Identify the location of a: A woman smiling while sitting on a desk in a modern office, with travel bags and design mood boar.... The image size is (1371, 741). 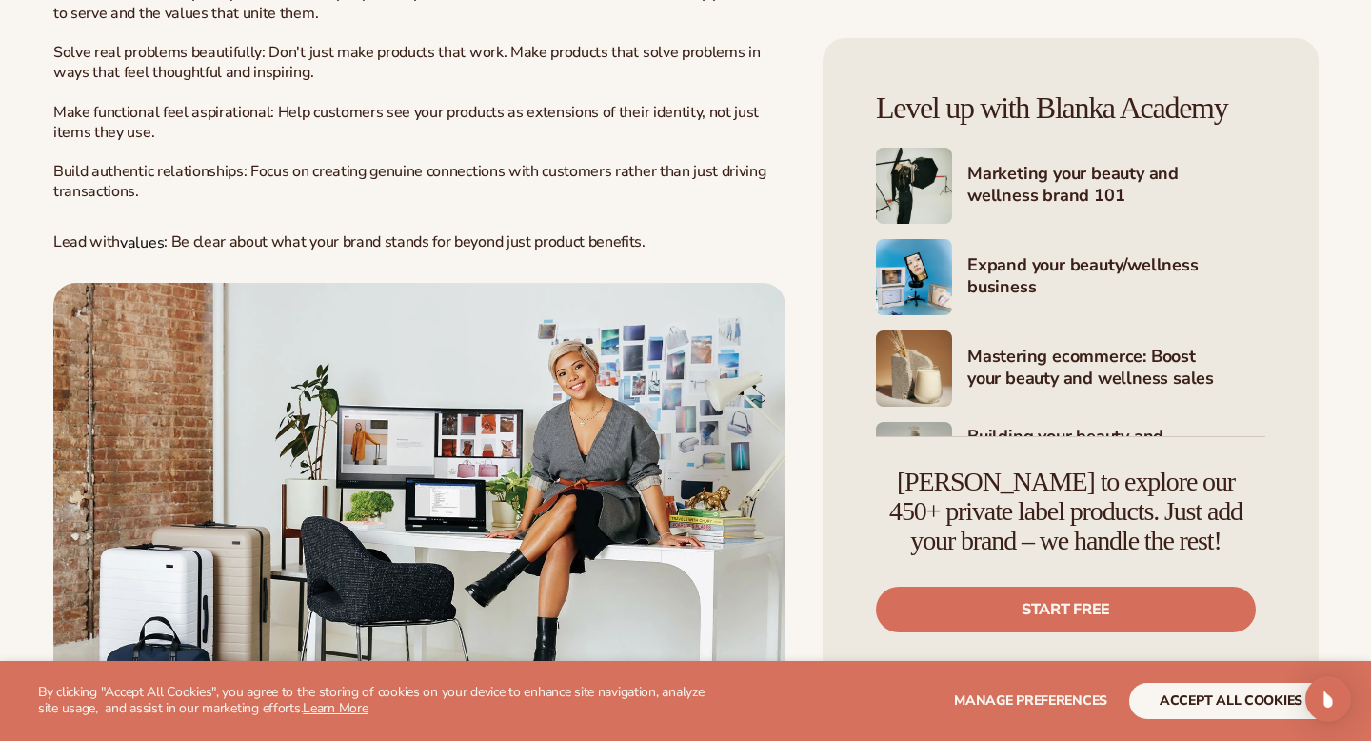
(419, 511).